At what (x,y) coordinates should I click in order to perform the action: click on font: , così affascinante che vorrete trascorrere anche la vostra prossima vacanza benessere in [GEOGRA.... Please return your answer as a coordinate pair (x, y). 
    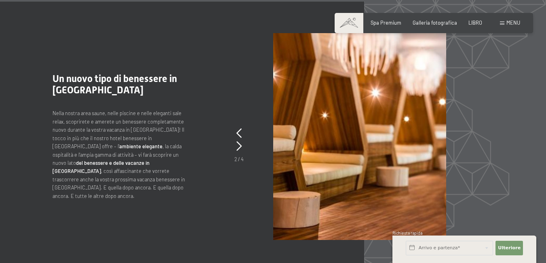
    Looking at the image, I should click on (119, 183).